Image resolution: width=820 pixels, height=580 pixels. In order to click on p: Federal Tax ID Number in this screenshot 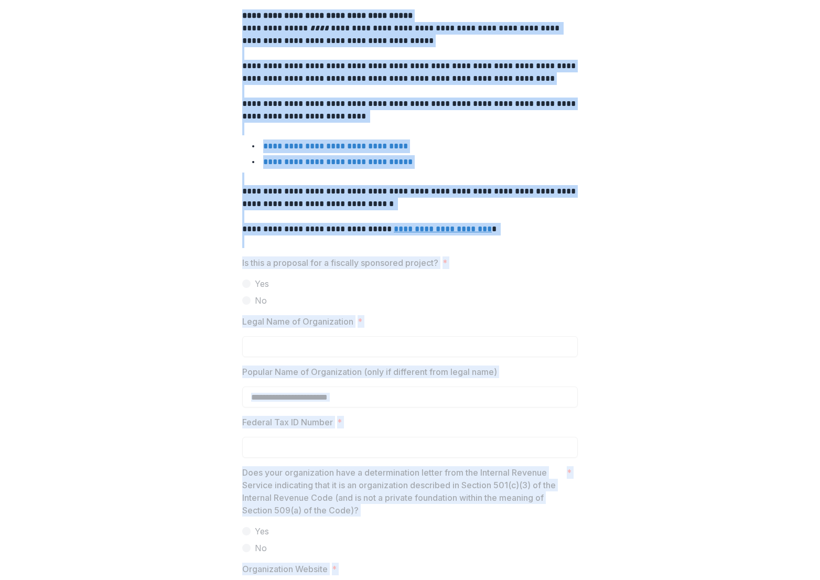, I will do `click(287, 422)`.